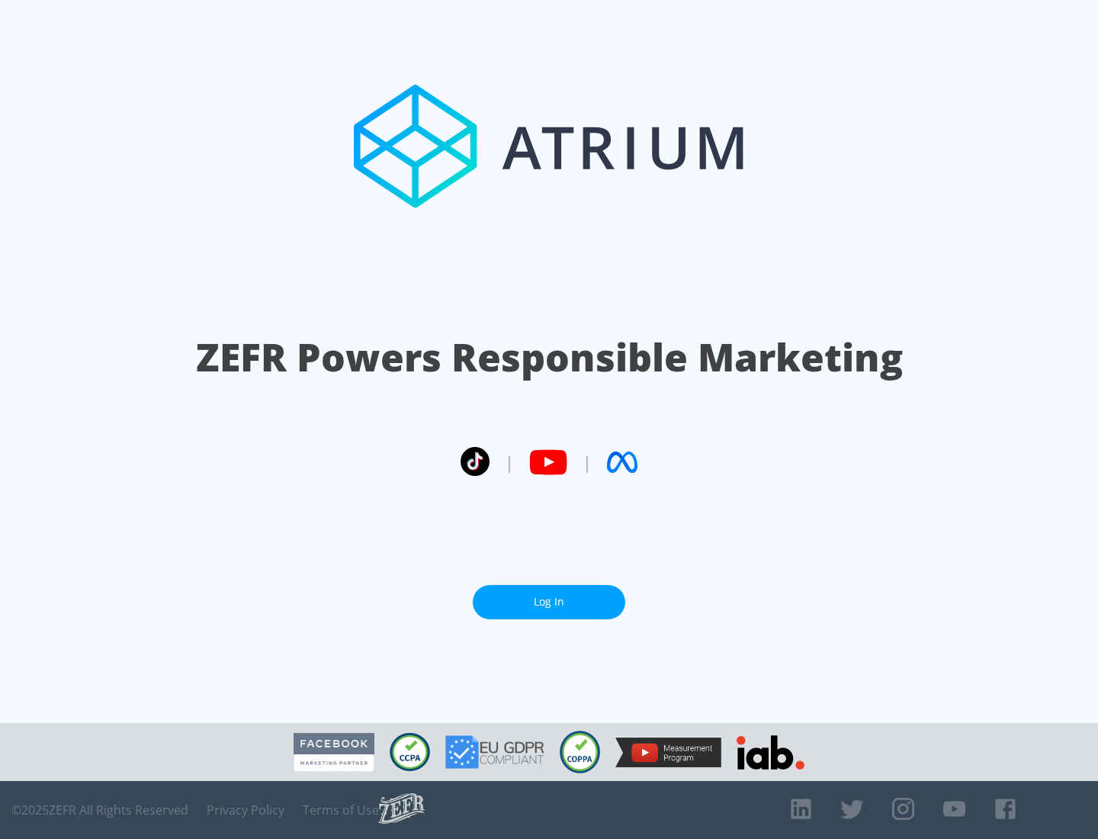 This screenshot has height=839, width=1098. What do you see at coordinates (334, 752) in the screenshot?
I see `img: Facebook Marketing Partner` at bounding box center [334, 752].